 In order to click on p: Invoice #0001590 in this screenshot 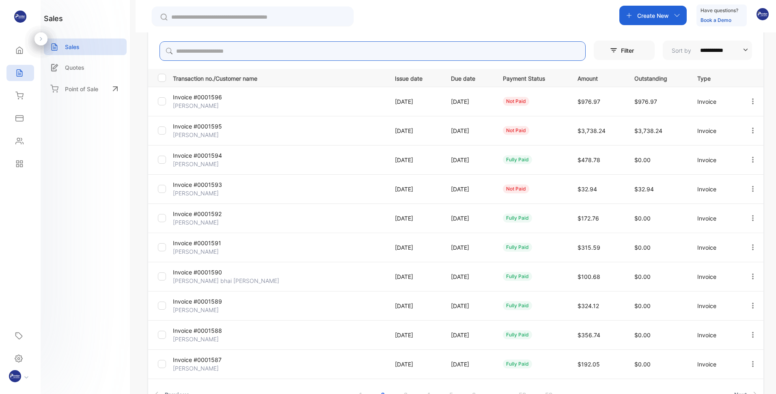, I will do `click(208, 272)`.